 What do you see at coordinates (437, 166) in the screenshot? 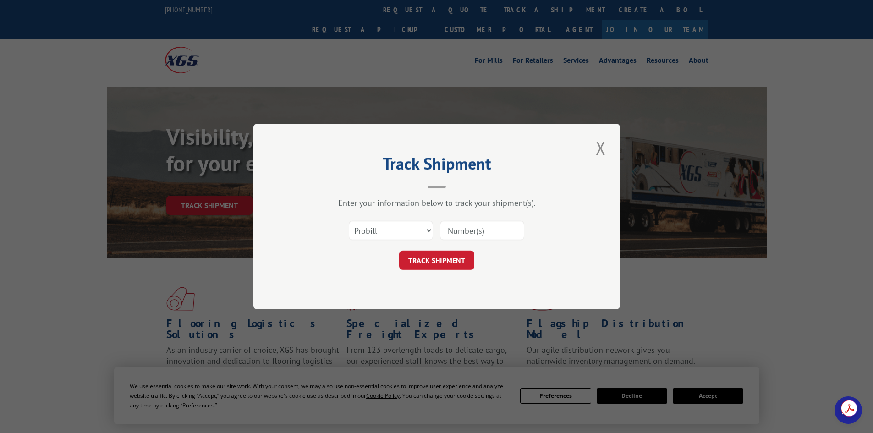
I see `h2: Track Shipment` at bounding box center [437, 166].